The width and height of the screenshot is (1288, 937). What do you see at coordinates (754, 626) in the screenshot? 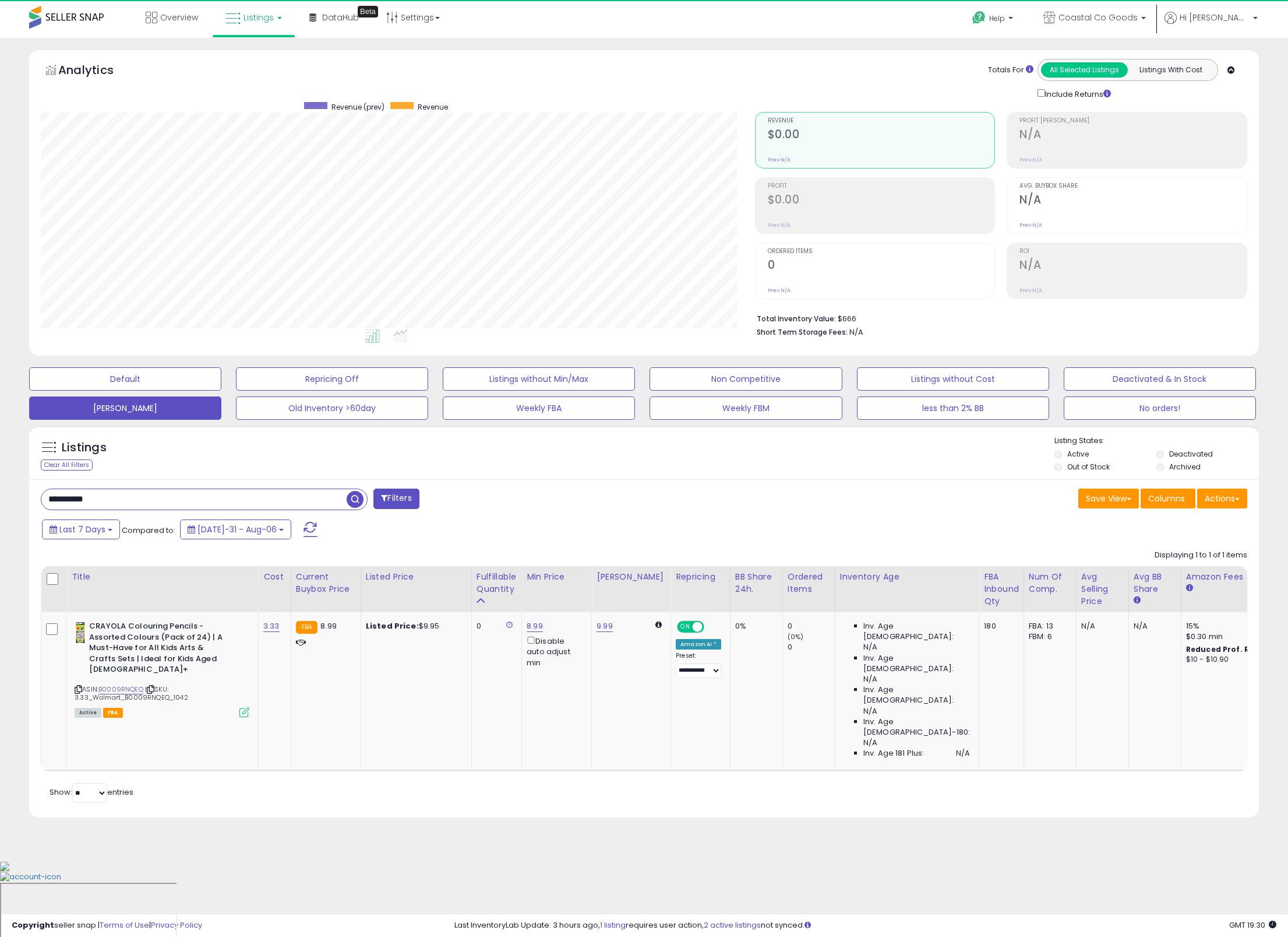
I see `div: 0%` at bounding box center [754, 626].